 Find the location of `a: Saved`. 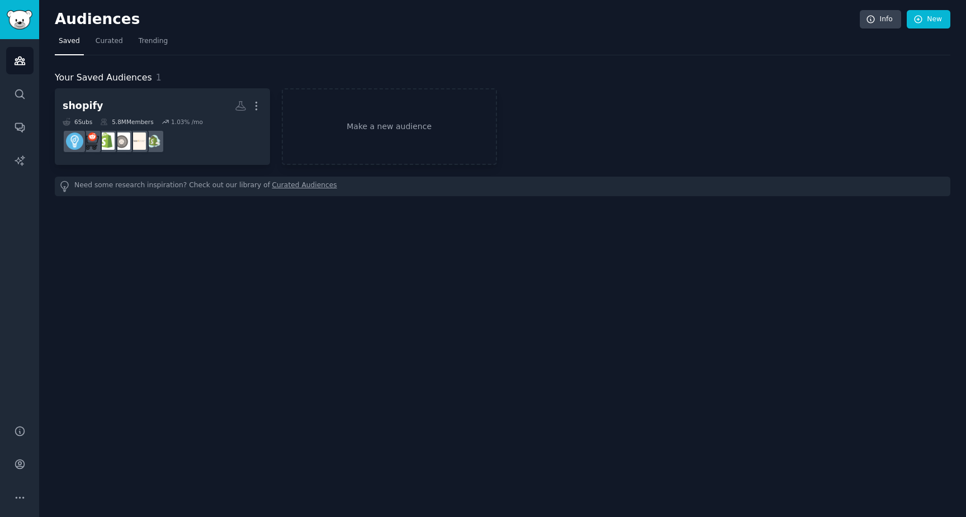

a: Saved is located at coordinates (69, 44).